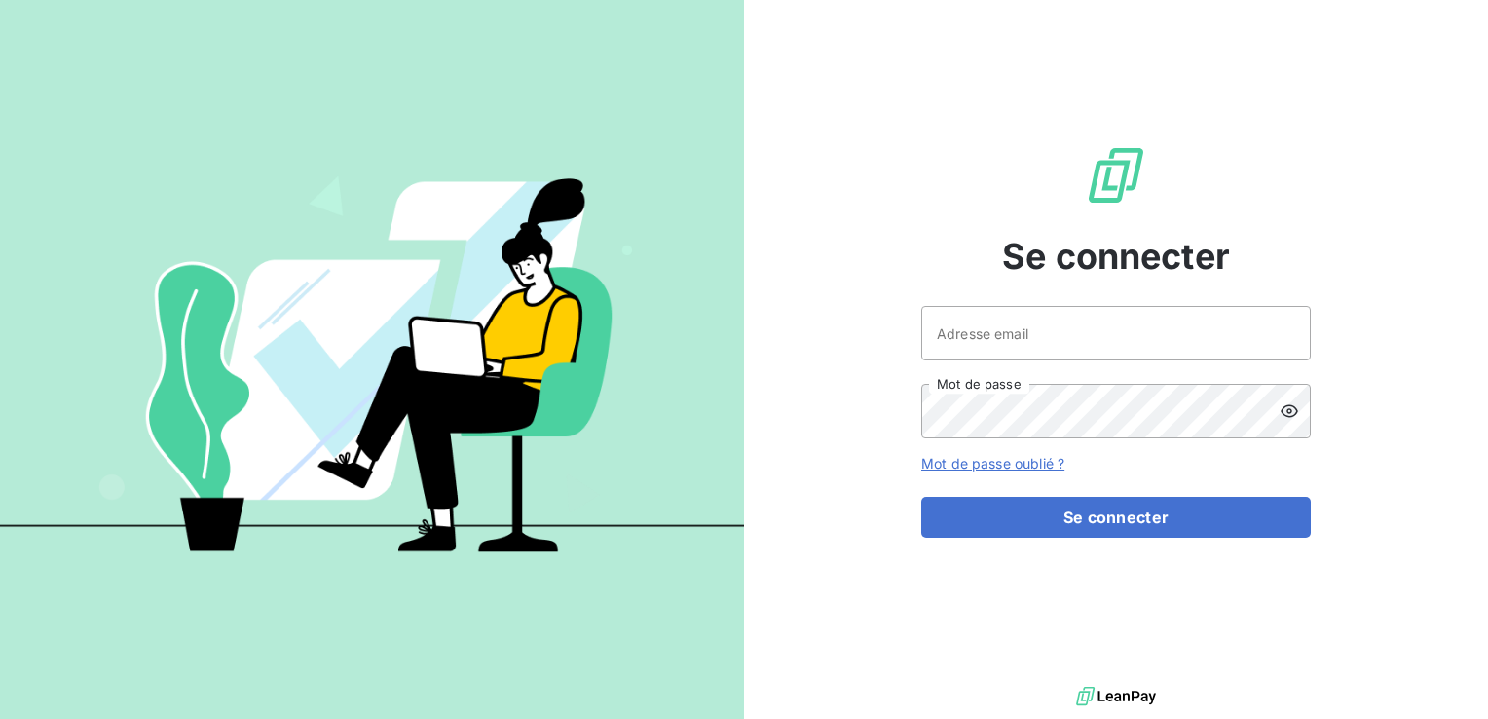 This screenshot has width=1488, height=719. What do you see at coordinates (1116, 333) in the screenshot?
I see `input: placeholder` at bounding box center [1116, 333].